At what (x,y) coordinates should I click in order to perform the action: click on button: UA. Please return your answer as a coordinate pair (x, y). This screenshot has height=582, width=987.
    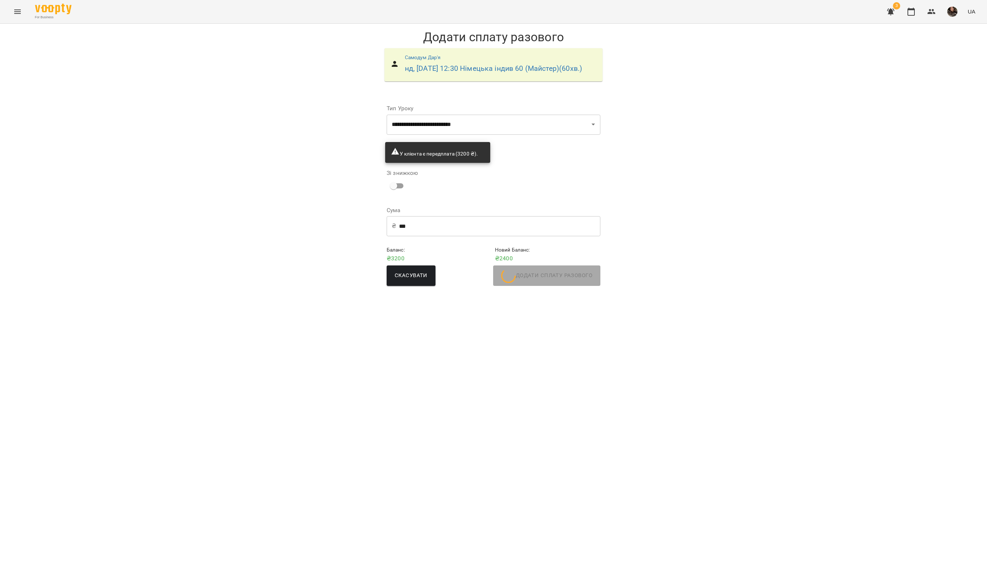
    Looking at the image, I should click on (972, 11).